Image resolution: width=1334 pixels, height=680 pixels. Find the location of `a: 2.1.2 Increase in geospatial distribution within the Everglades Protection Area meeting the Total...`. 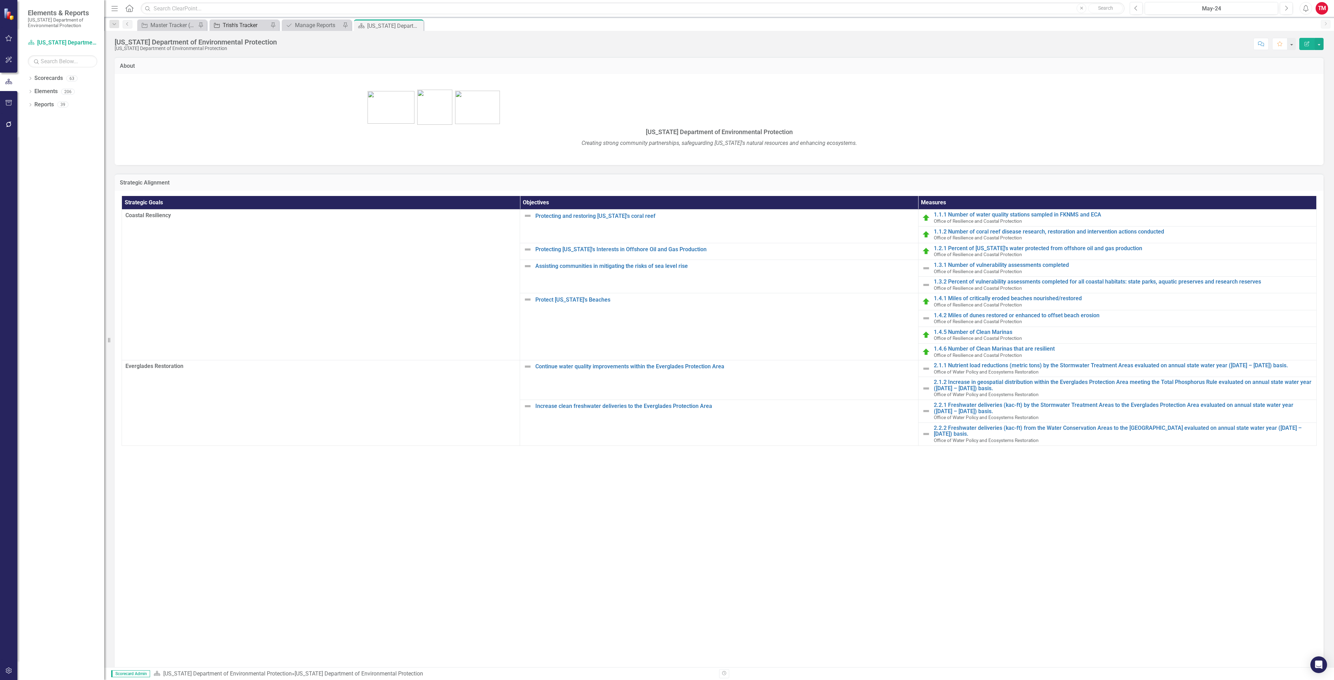

a: 2.1.2 Increase in geospatial distribution within the Everglades Protection Area meeting the Total... is located at coordinates (1123, 385).